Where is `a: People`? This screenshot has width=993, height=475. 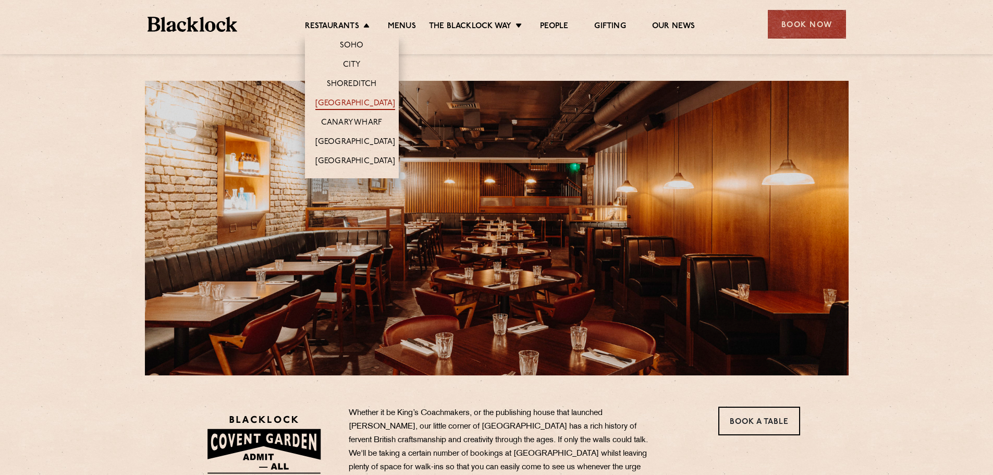 a: People is located at coordinates (554, 27).